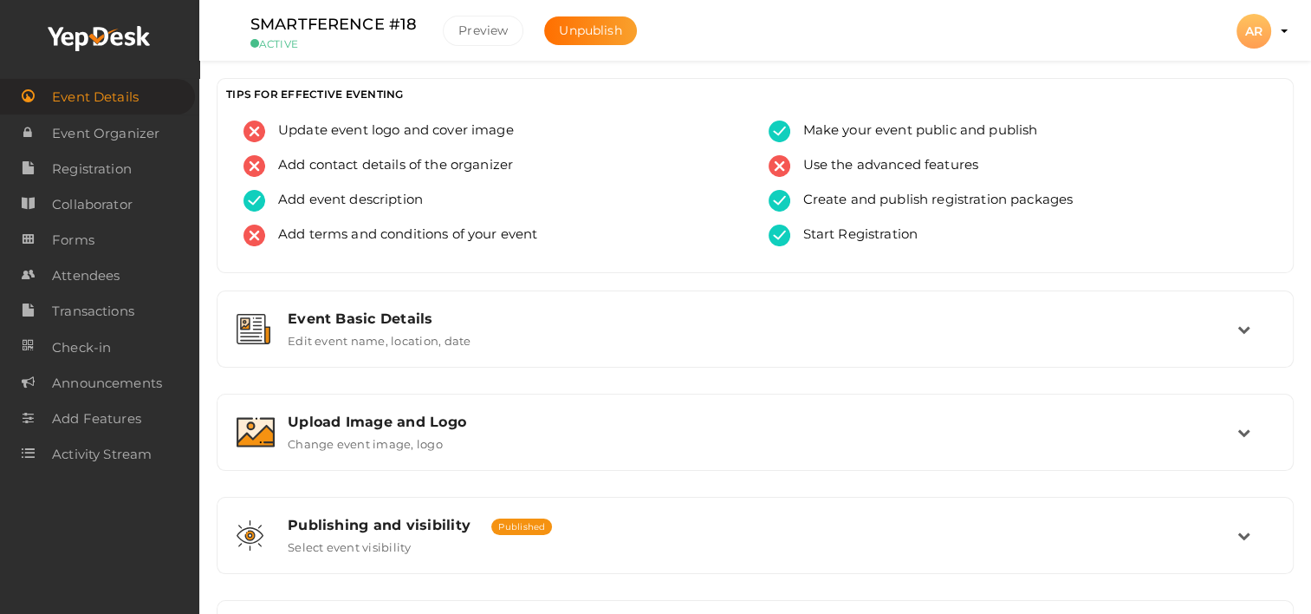 The height and width of the screenshot is (614, 1311). What do you see at coordinates (365, 440) in the screenshot?
I see `label: Change event image, logo` at bounding box center [365, 440].